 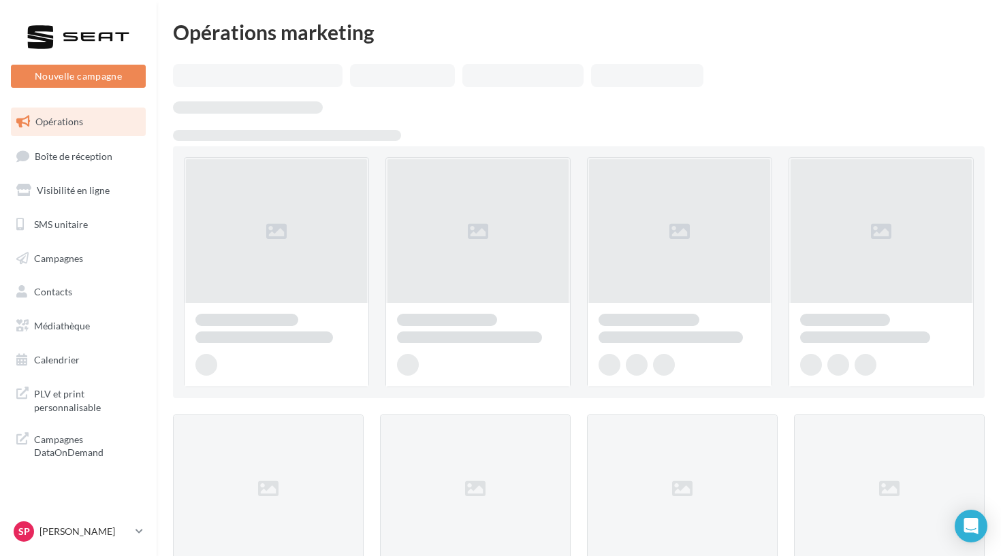 I want to click on span: PLV et print personnalisable, so click(x=87, y=399).